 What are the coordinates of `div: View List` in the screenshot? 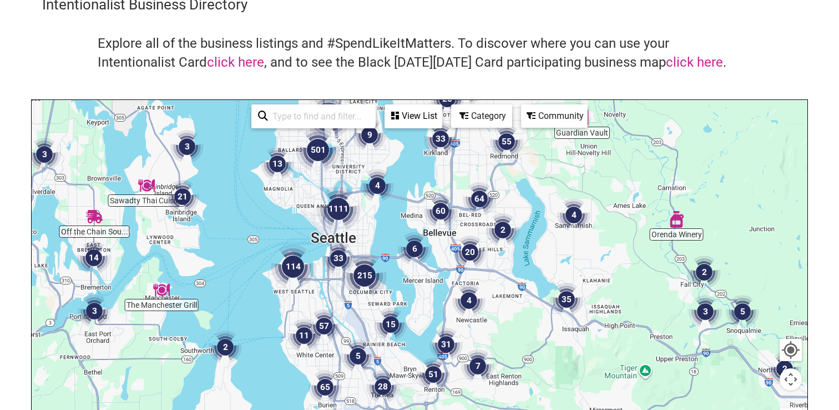 It's located at (414, 116).